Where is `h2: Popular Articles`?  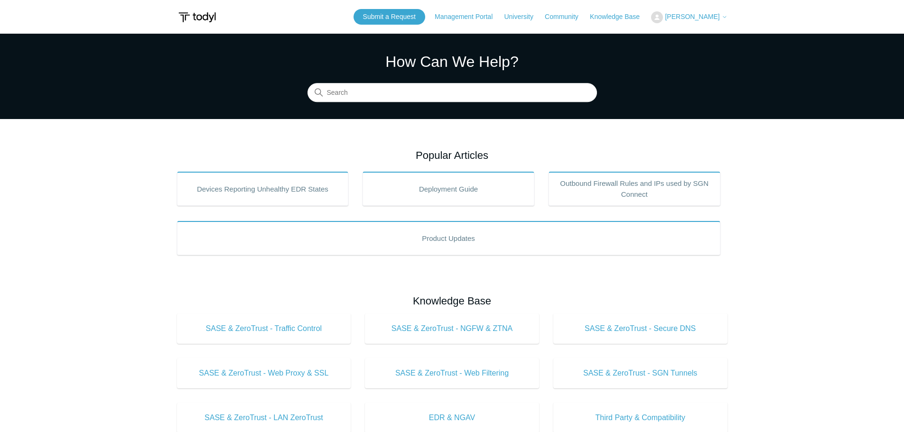 h2: Popular Articles is located at coordinates (452, 155).